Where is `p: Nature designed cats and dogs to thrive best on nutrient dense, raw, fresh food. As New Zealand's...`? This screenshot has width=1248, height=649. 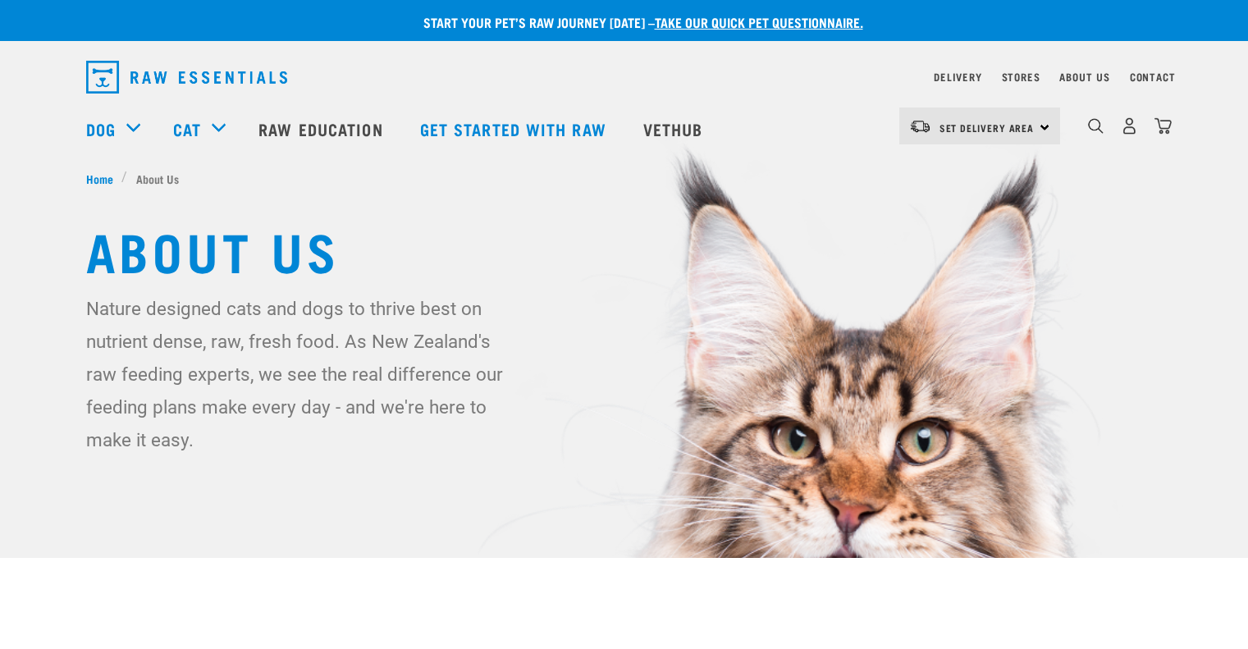 p: Nature designed cats and dogs to thrive best on nutrient dense, raw, fresh food. As New Zealand's... is located at coordinates (301, 374).